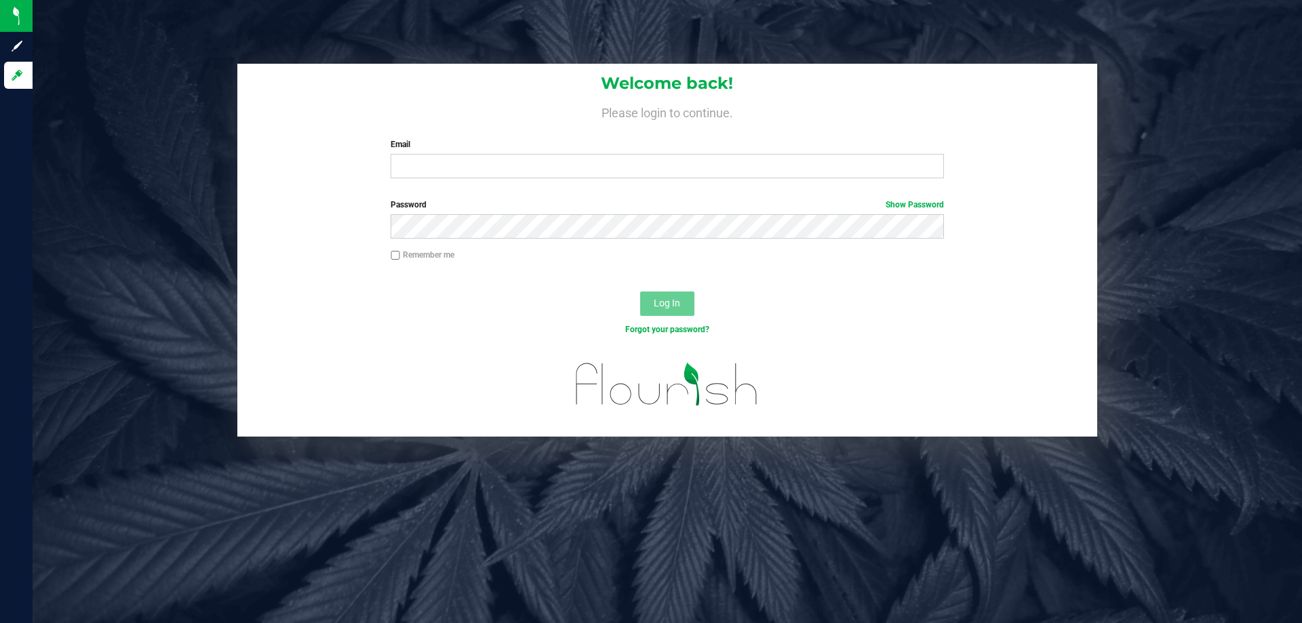 The image size is (1302, 623). What do you see at coordinates (666, 144) in the screenshot?
I see `label: Email` at bounding box center [666, 144].